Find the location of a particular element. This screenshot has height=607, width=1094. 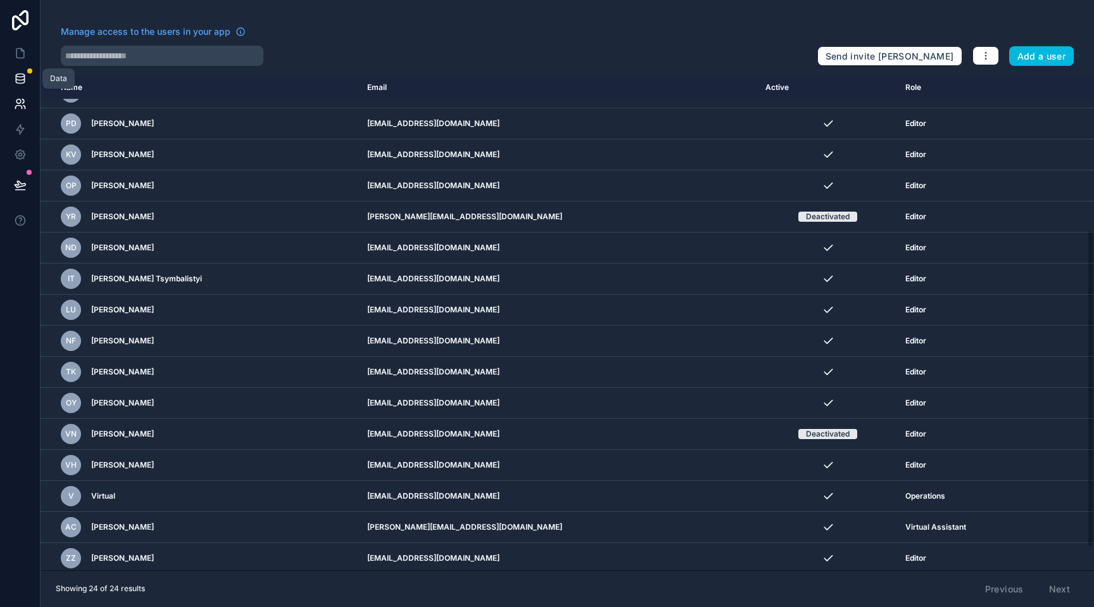

th: Name is located at coordinates (200, 87).